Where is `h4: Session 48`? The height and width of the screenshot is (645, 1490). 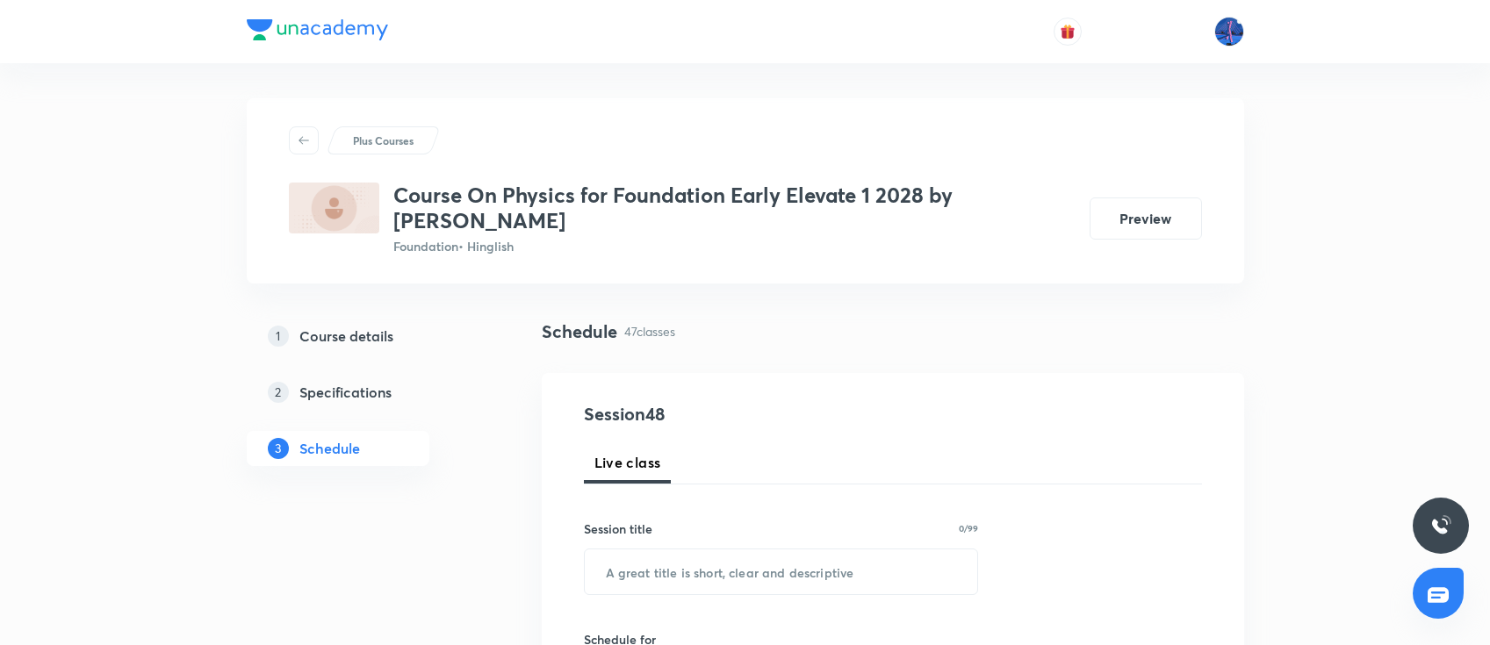 h4: Session 48 is located at coordinates (744, 414).